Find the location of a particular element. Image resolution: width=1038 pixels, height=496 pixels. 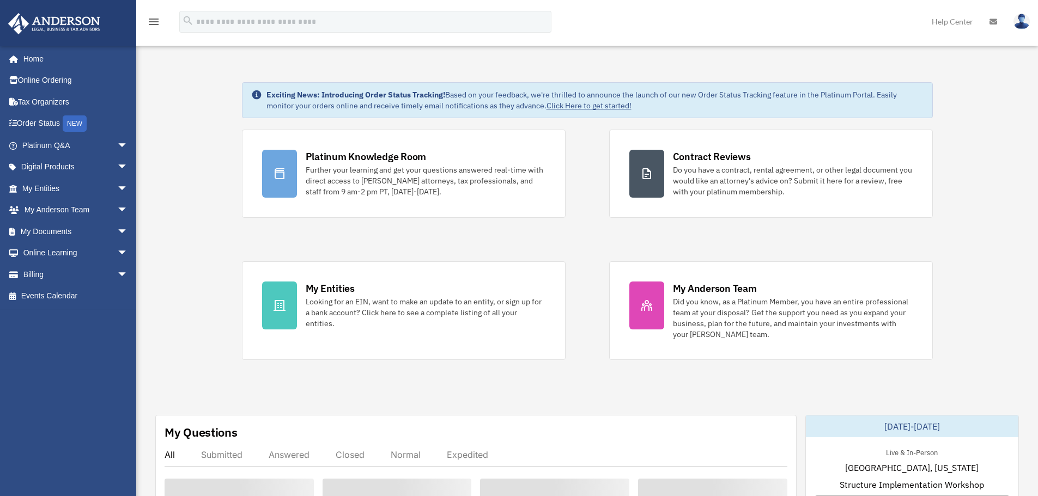

a: Digital Productsarrow_drop_down is located at coordinates (76, 167).